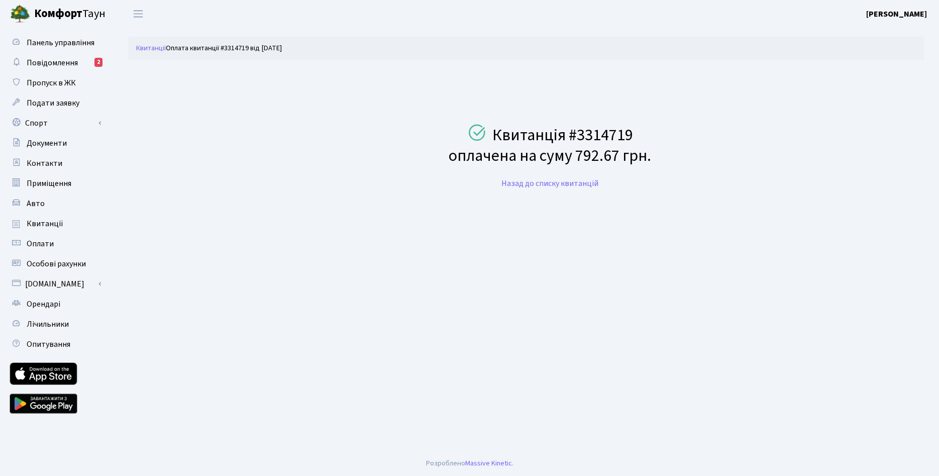  Describe the element at coordinates (55, 43) in the screenshot. I see `a: Панель управління` at that location.